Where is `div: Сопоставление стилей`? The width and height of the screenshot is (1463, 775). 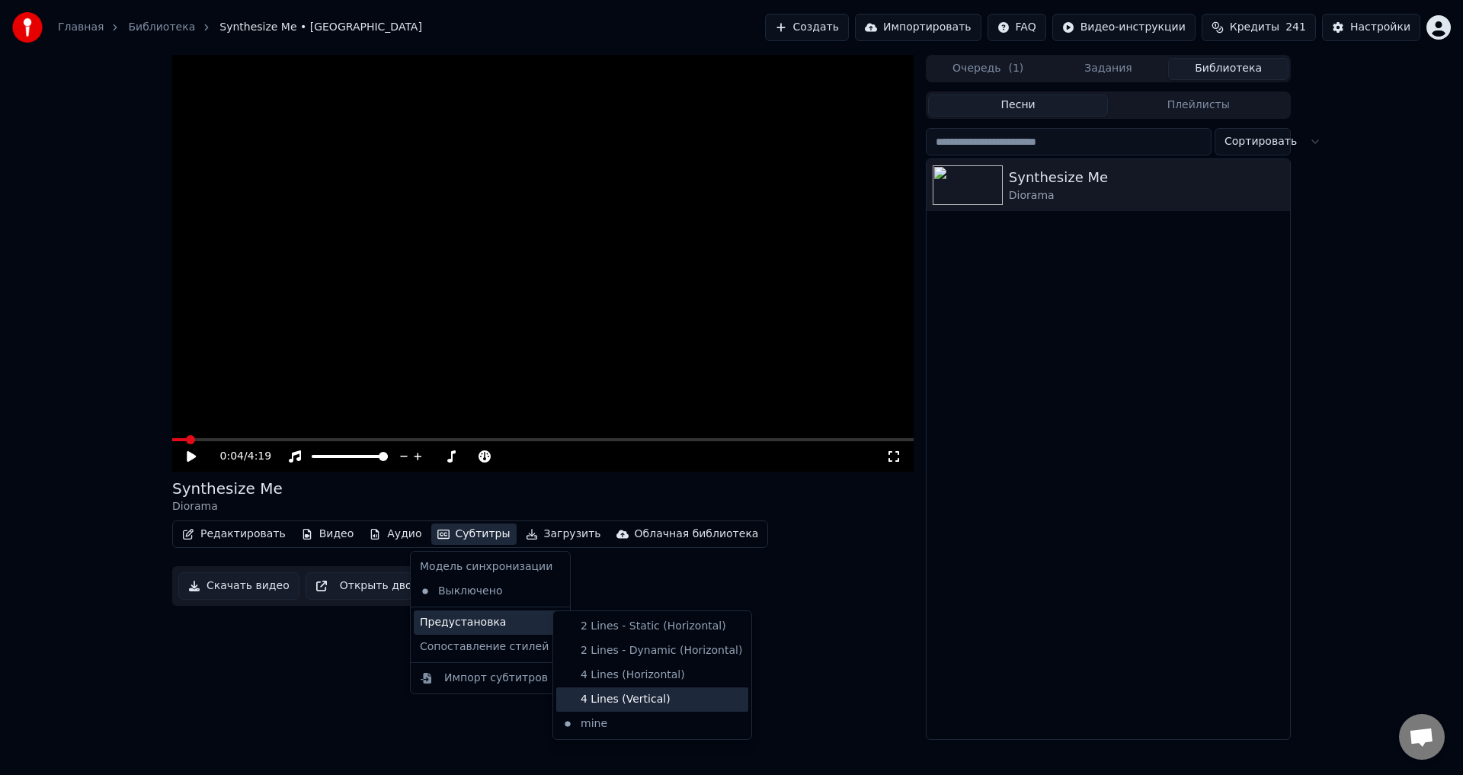 div: Сопоставление стилей is located at coordinates (490, 647).